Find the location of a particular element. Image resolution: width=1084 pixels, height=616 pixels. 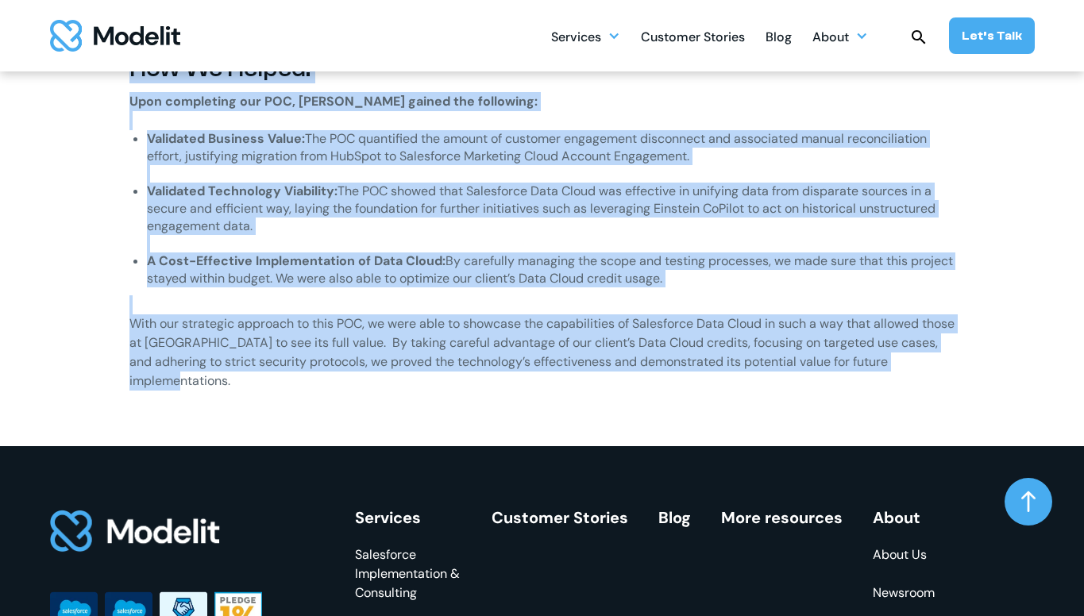

div: Blog is located at coordinates (778, 38).